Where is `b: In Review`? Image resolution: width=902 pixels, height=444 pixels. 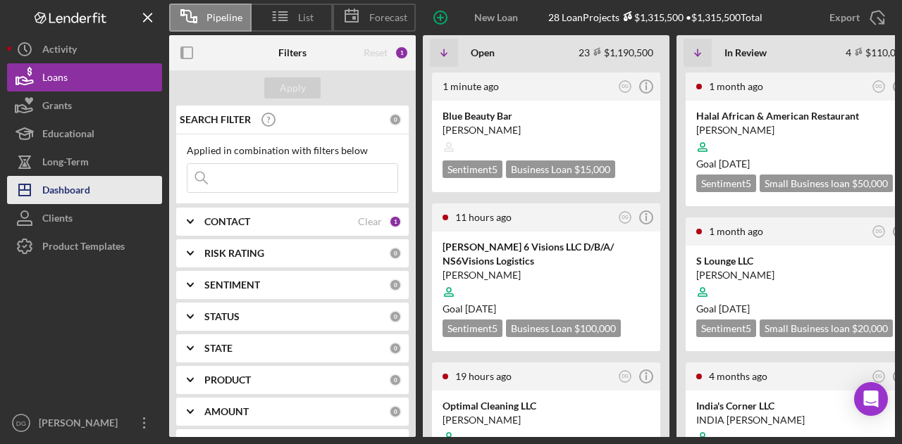
b: In Review is located at coordinates (745, 53).